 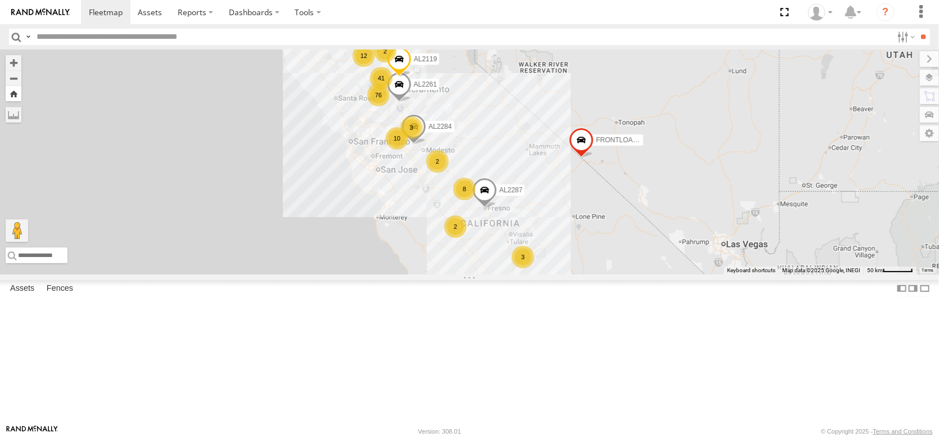 I want to click on span: FRONTLOADER JD344H, so click(x=634, y=140).